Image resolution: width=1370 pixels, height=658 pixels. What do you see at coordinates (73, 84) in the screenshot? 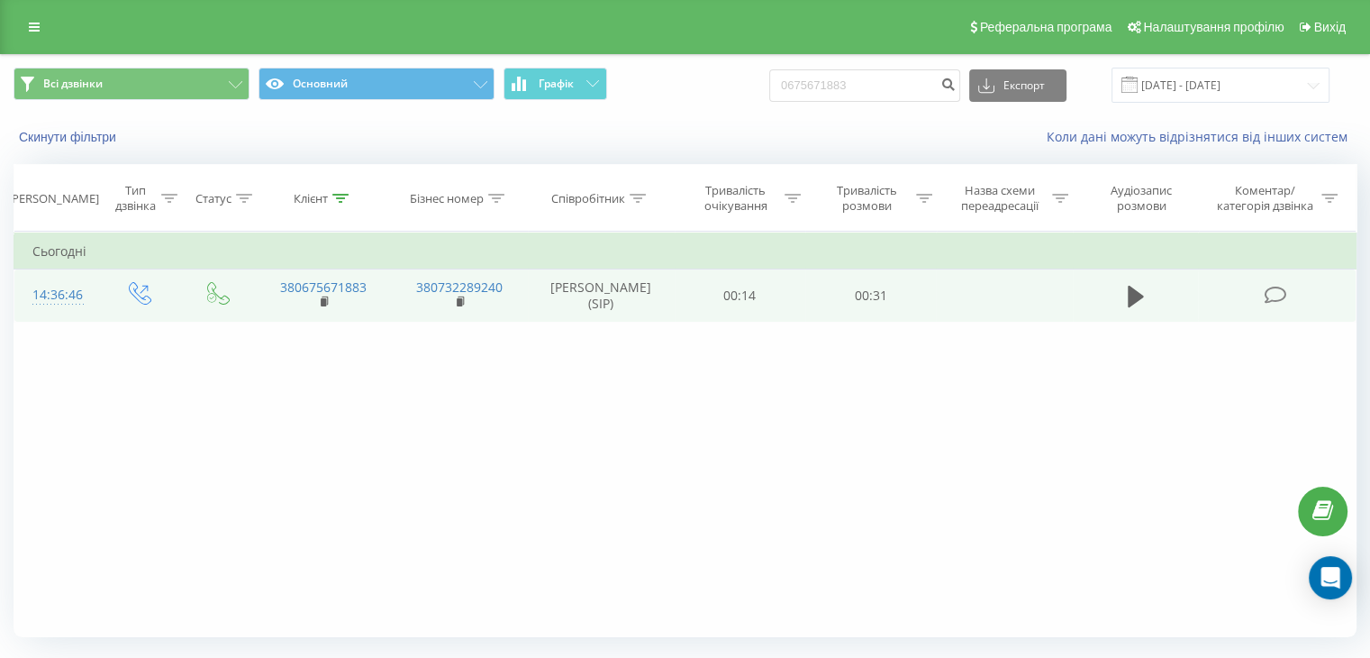
I see `span: Всі дзвінки` at bounding box center [73, 84].